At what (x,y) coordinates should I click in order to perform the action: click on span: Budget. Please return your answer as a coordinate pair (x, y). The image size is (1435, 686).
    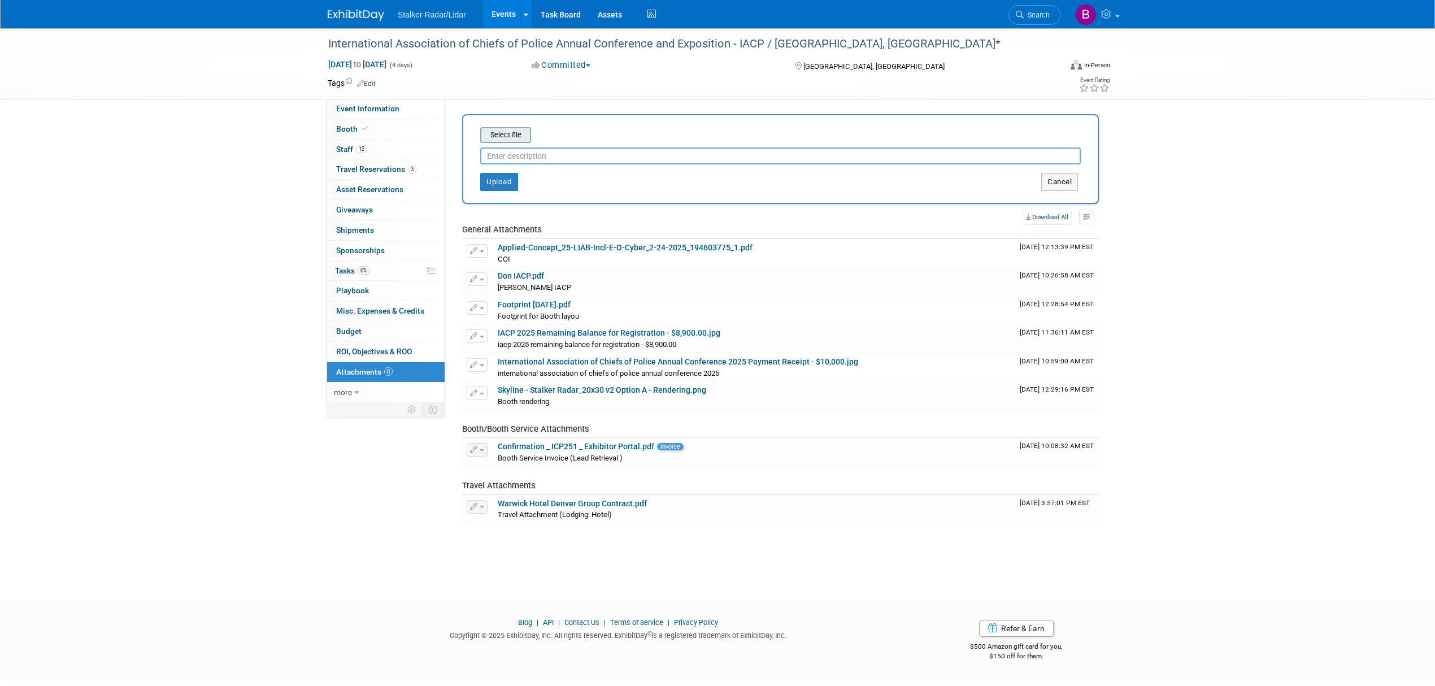
    Looking at the image, I should click on (349, 331).